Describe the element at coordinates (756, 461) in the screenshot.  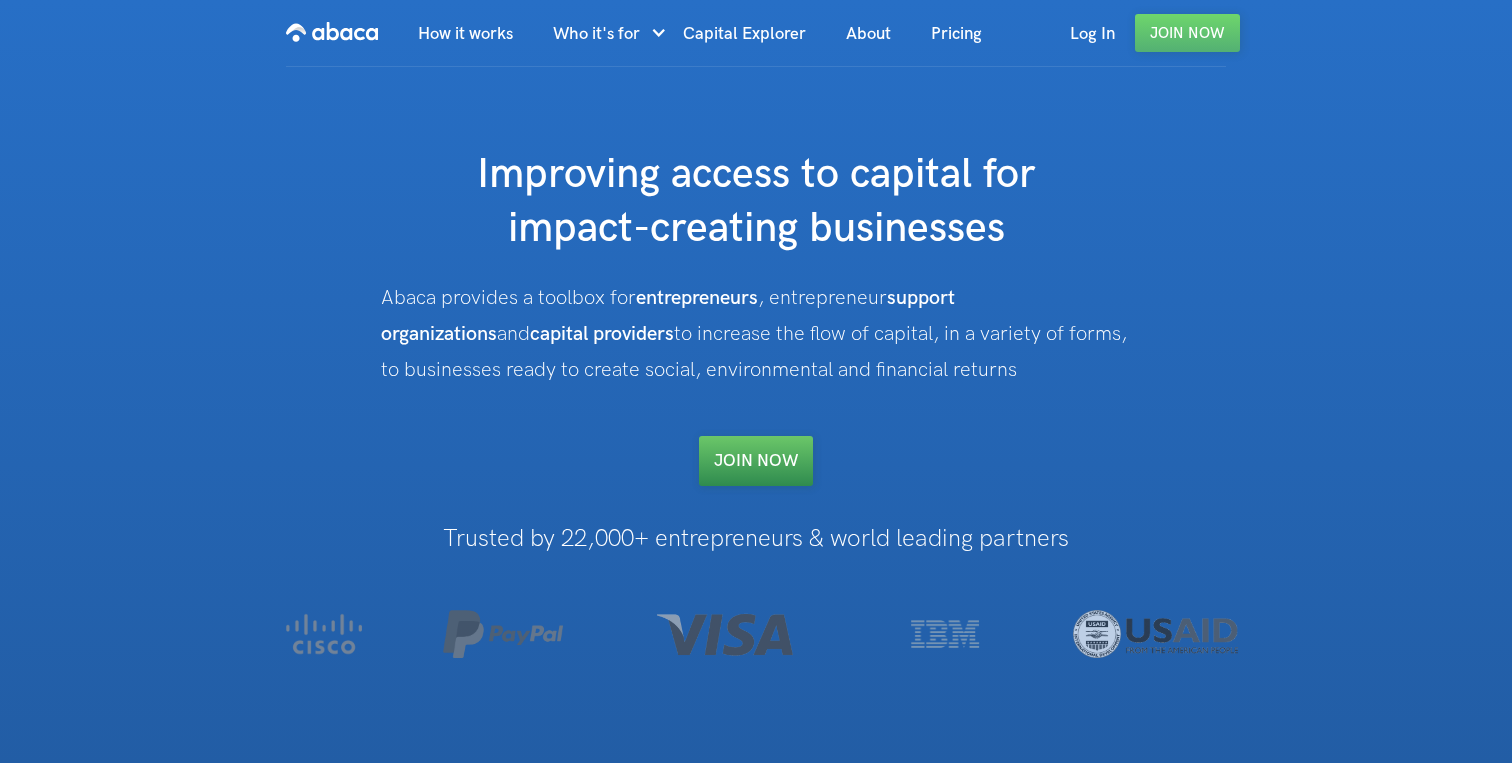
I see `a: Join NOW` at that location.